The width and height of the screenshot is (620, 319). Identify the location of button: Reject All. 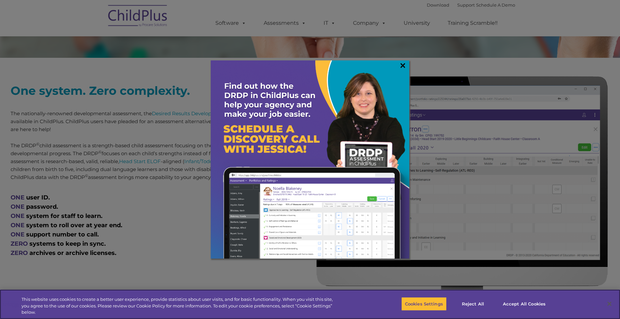
(473, 304).